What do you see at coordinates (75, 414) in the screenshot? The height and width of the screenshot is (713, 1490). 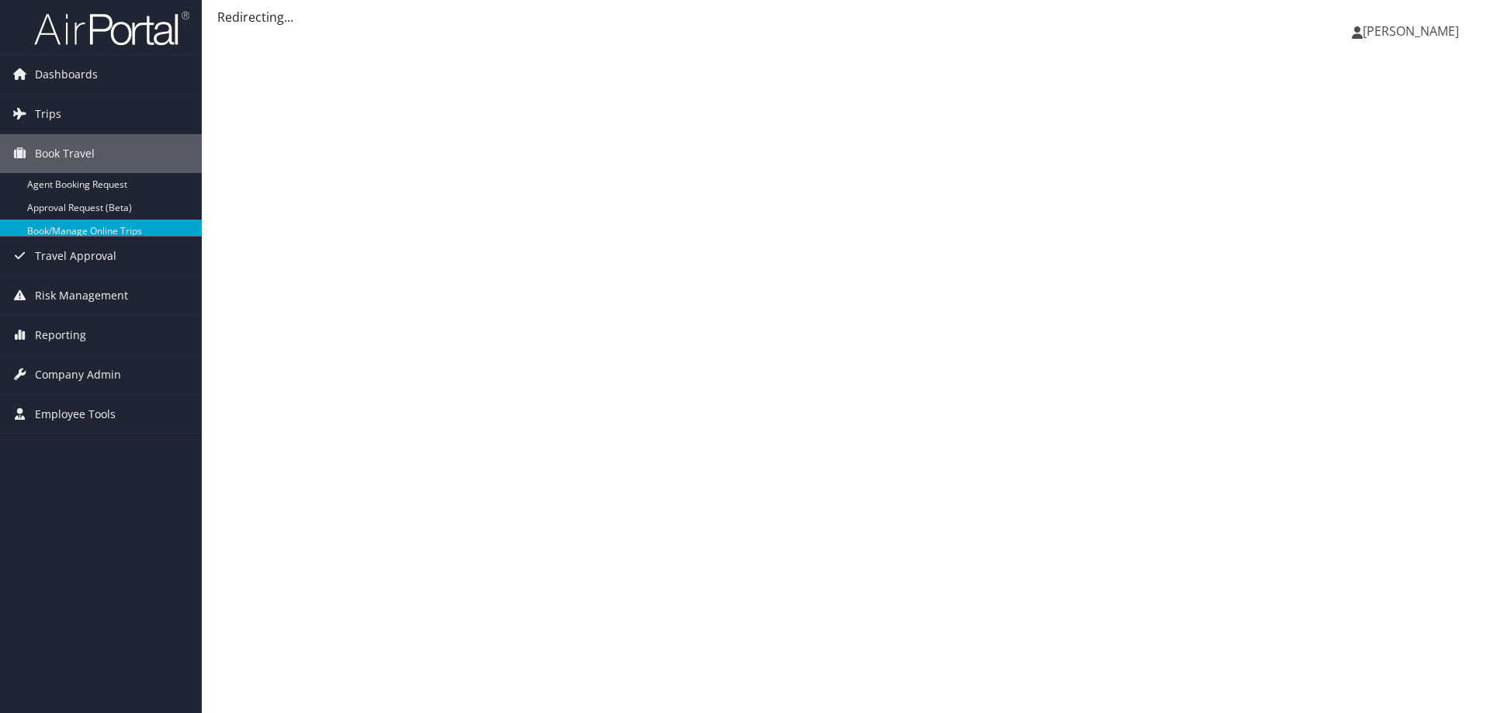 I see `span: Employee Tools` at bounding box center [75, 414].